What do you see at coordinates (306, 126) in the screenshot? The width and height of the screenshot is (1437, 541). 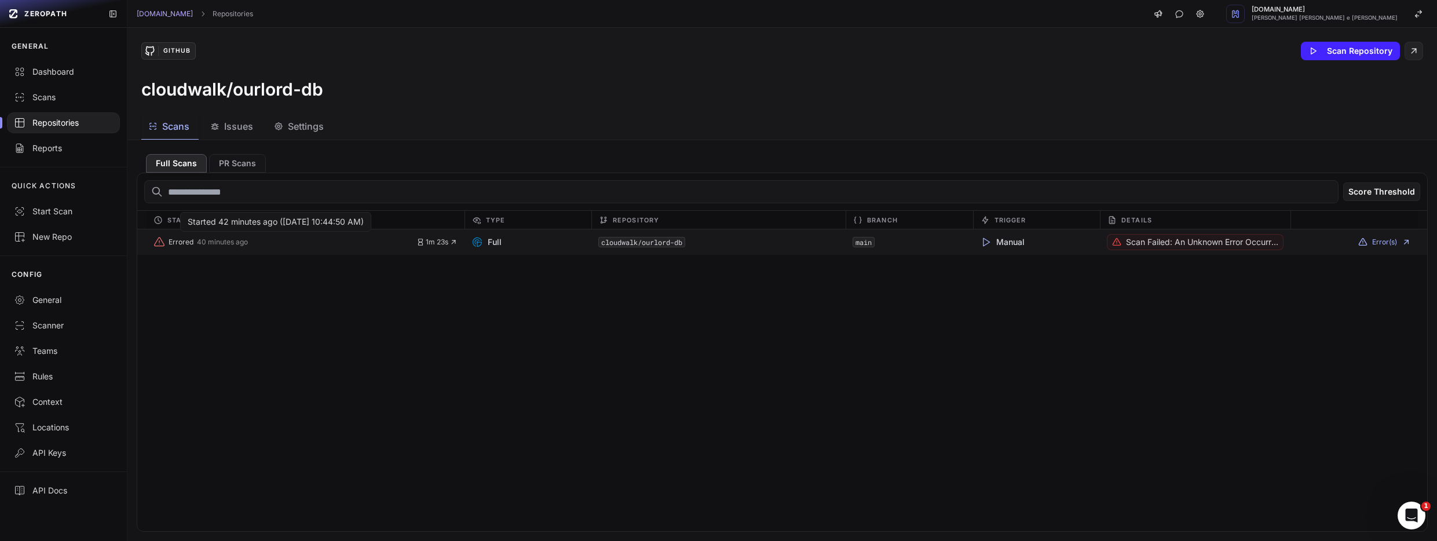 I see `span: Settings` at bounding box center [306, 126].